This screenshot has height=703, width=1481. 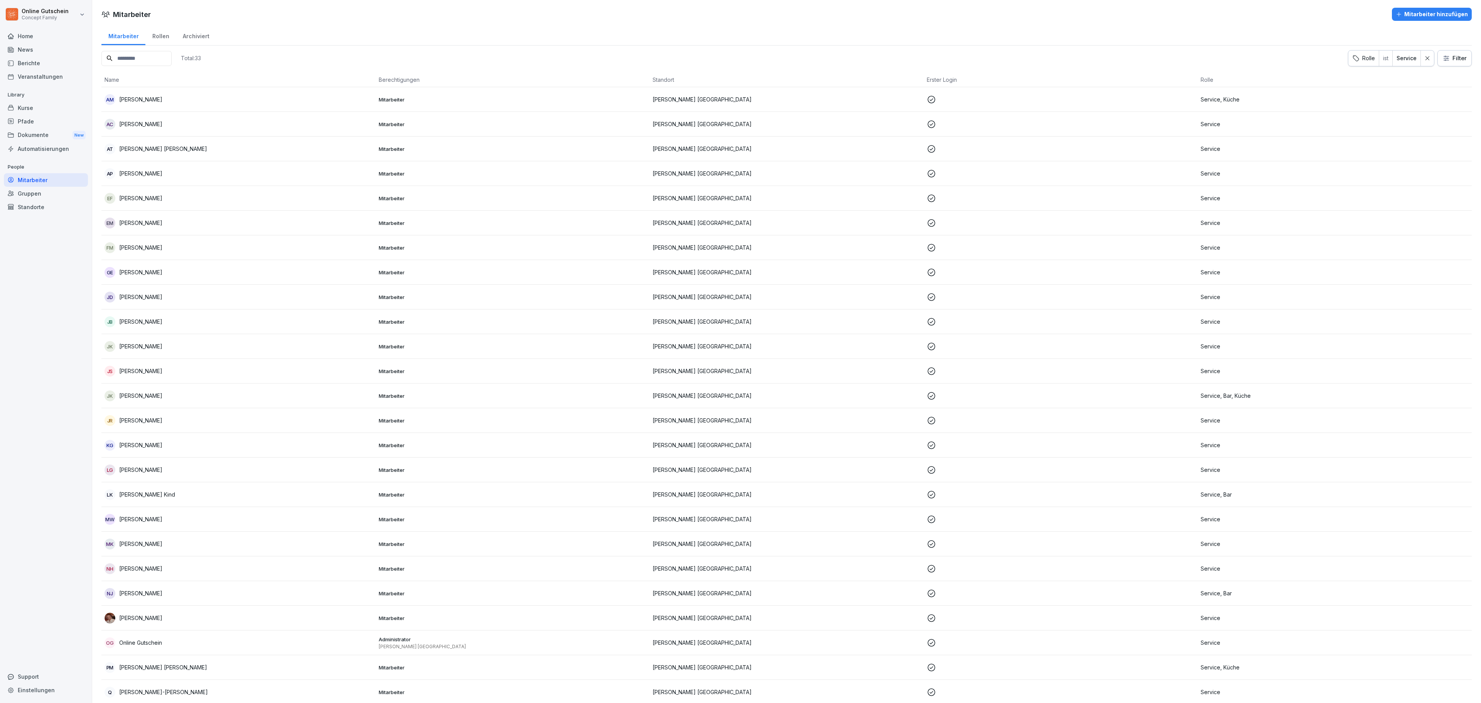 What do you see at coordinates (46, 690) in the screenshot?
I see `a: Einstellungen` at bounding box center [46, 690].